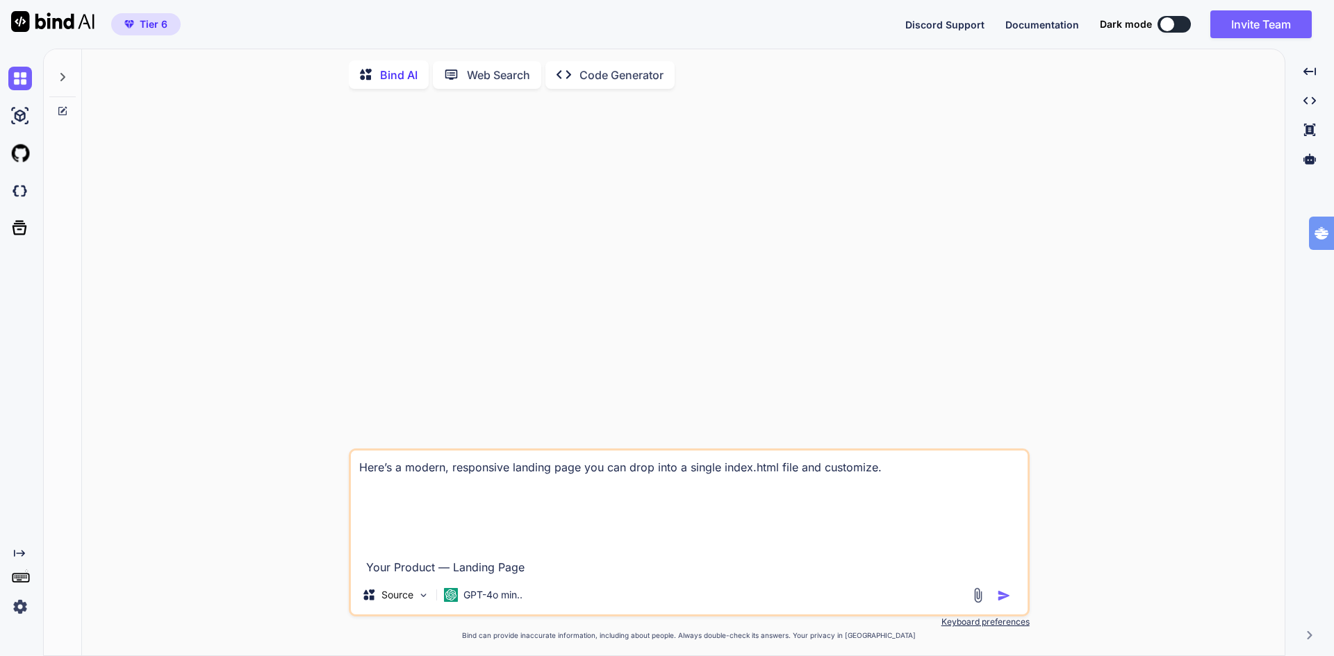  I want to click on img: Pick Models, so click(423, 595).